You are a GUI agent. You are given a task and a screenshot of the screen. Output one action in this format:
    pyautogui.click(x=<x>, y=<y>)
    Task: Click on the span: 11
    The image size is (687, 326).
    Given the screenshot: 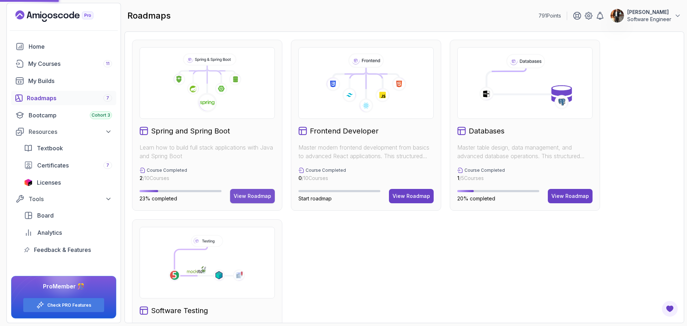 What is the action you would take?
    pyautogui.click(x=108, y=64)
    